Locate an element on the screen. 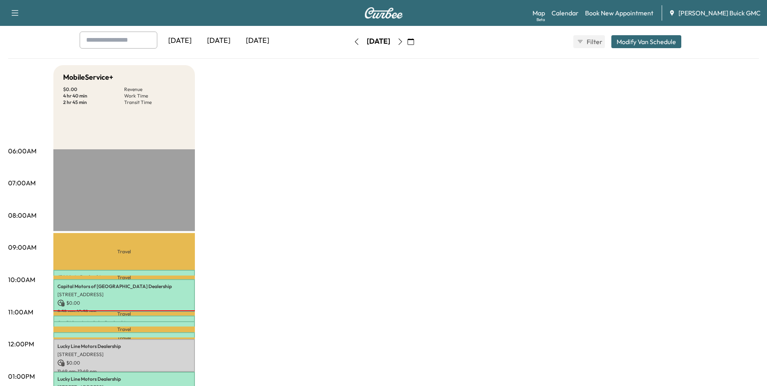 The height and width of the screenshot is (386, 767). p: Grand Automotive Dealership is located at coordinates (124, 339).